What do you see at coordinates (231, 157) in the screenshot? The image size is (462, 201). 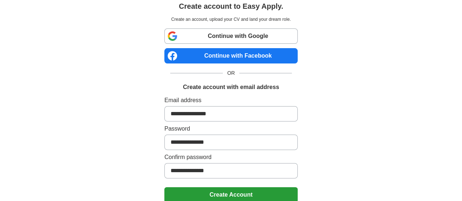 I see `label: Confirm password` at bounding box center [231, 157].